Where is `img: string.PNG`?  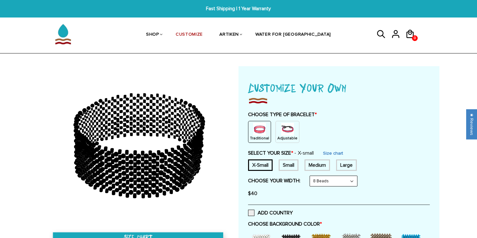
img: string.PNG is located at coordinates (288, 129).